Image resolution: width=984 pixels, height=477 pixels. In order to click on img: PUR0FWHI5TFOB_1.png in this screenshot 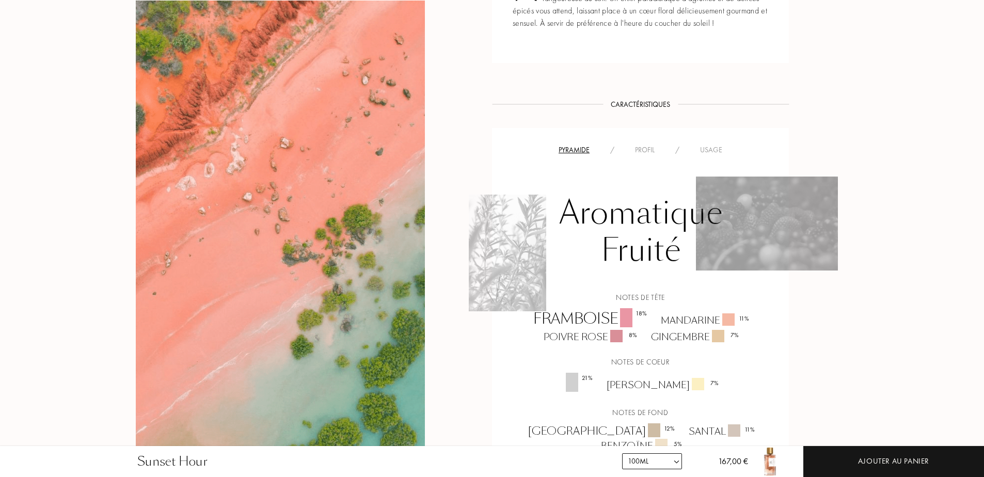, I will do `click(767, 224)`.